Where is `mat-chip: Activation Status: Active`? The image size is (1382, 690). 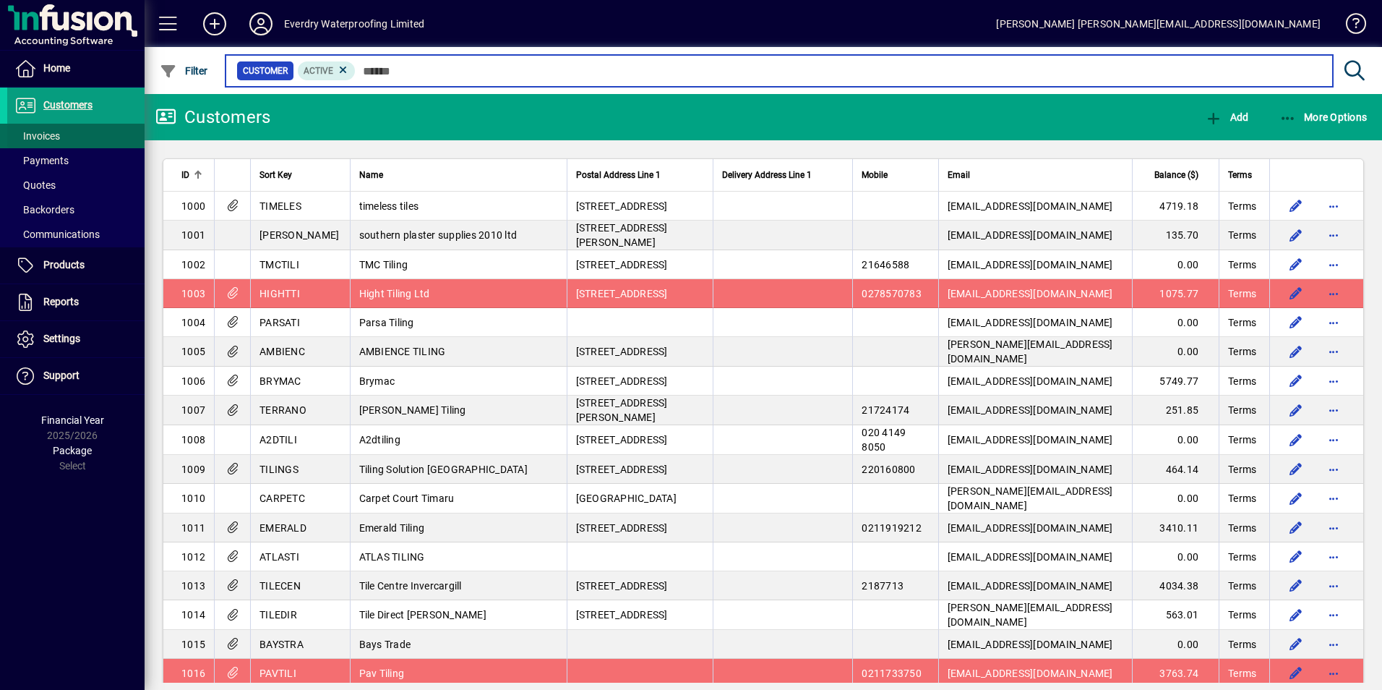 mat-chip: Activation Status: Active is located at coordinates (327, 71).